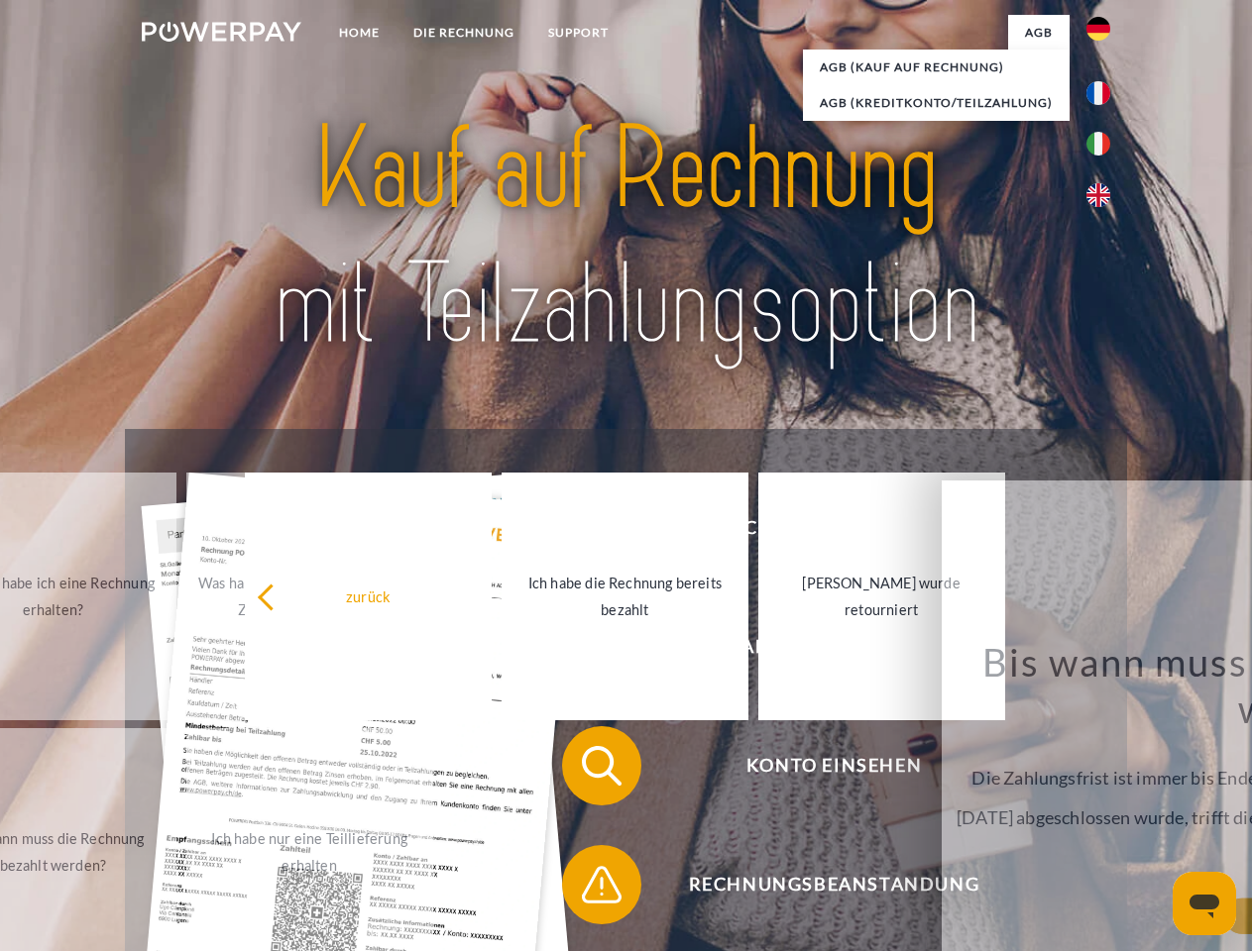  Describe the element at coordinates (1098, 93) in the screenshot. I see `img: fr` at that location.